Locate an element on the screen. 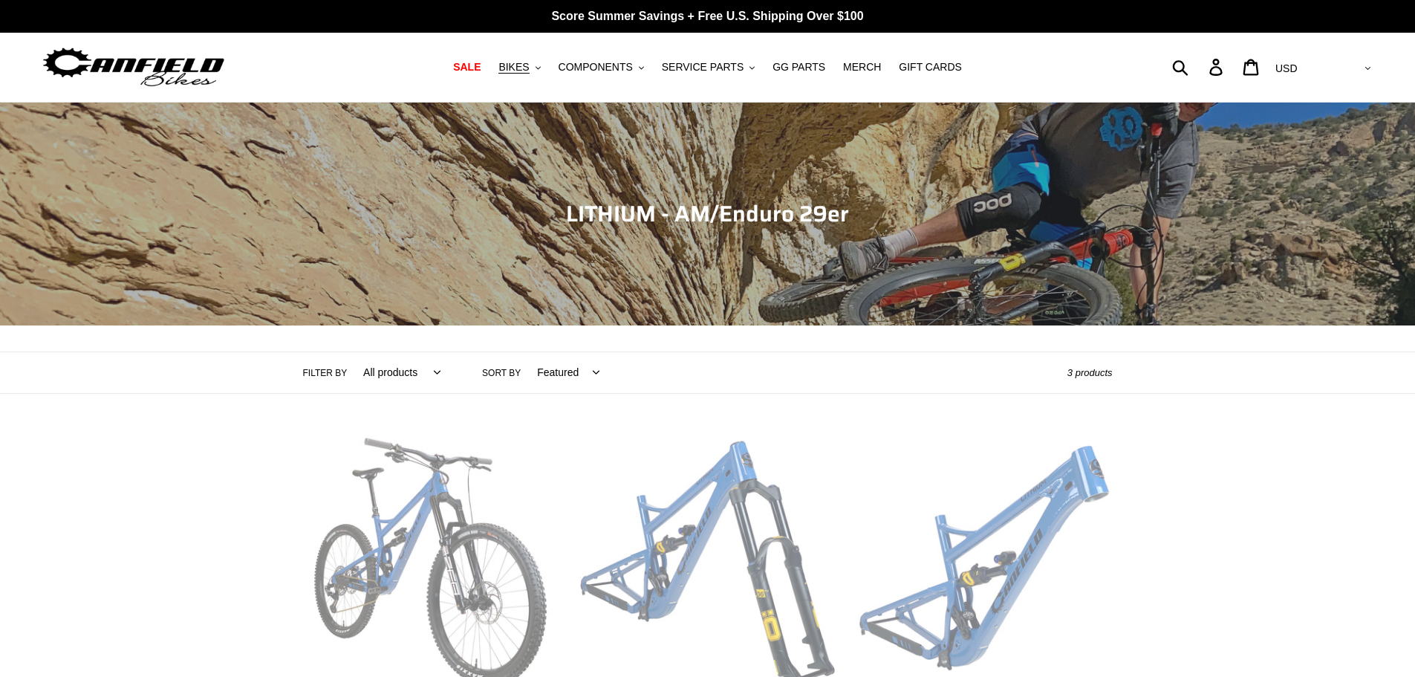  span: GIFT CARDS is located at coordinates (930, 67).